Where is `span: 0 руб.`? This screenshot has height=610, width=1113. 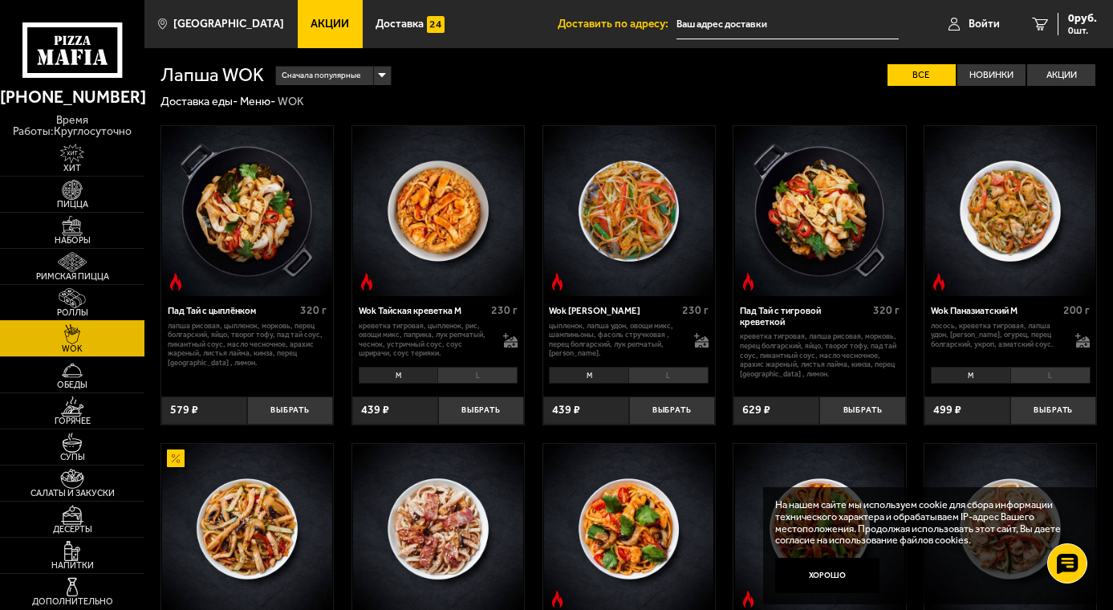
span: 0 руб. is located at coordinates (1082, 18).